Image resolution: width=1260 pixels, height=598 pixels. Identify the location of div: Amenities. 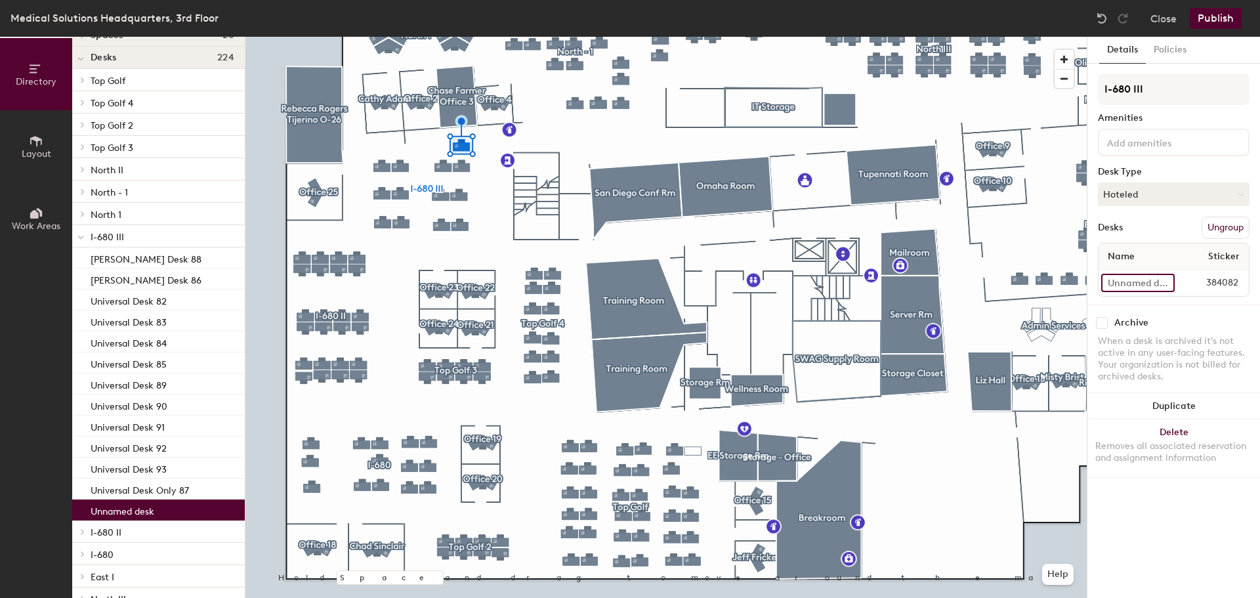
(1173, 118).